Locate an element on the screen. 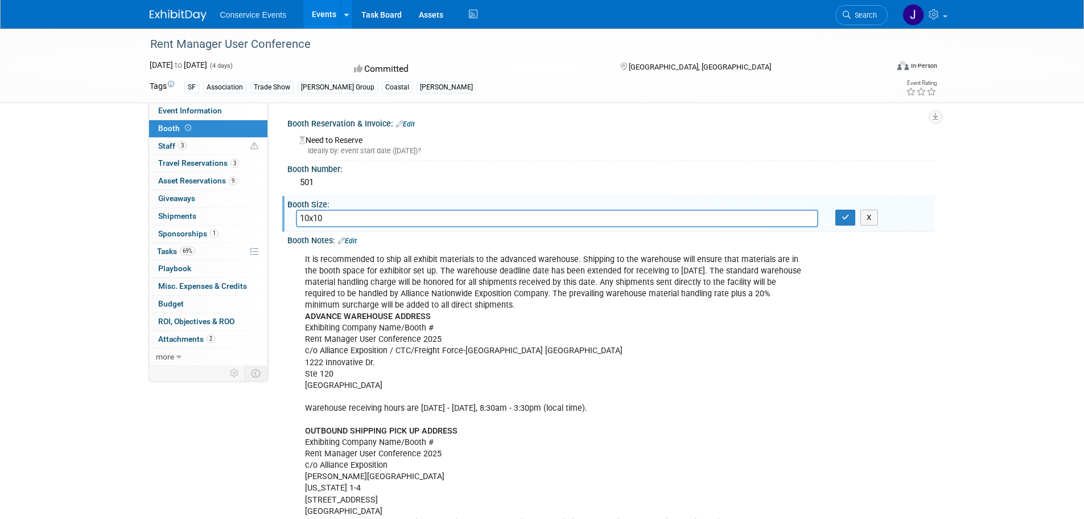 This screenshot has height=519, width=1084. span: Asset Reservations is located at coordinates (198, 180).